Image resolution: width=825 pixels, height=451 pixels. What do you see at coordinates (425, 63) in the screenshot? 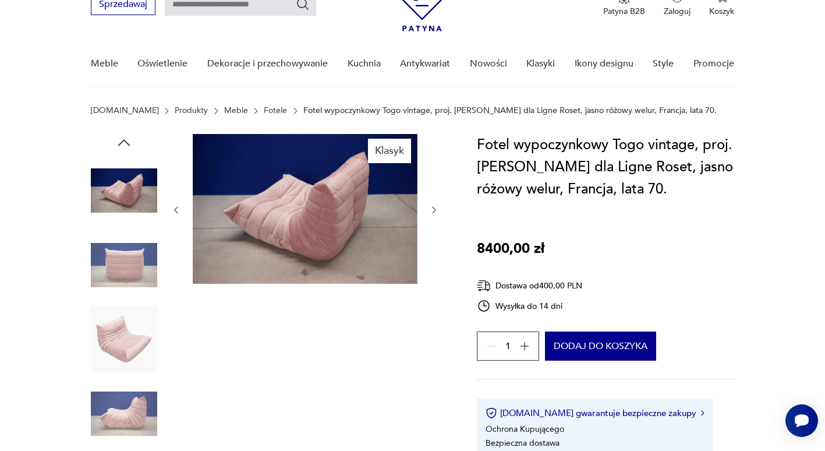
I see `a: Antykwariat` at bounding box center [425, 63].